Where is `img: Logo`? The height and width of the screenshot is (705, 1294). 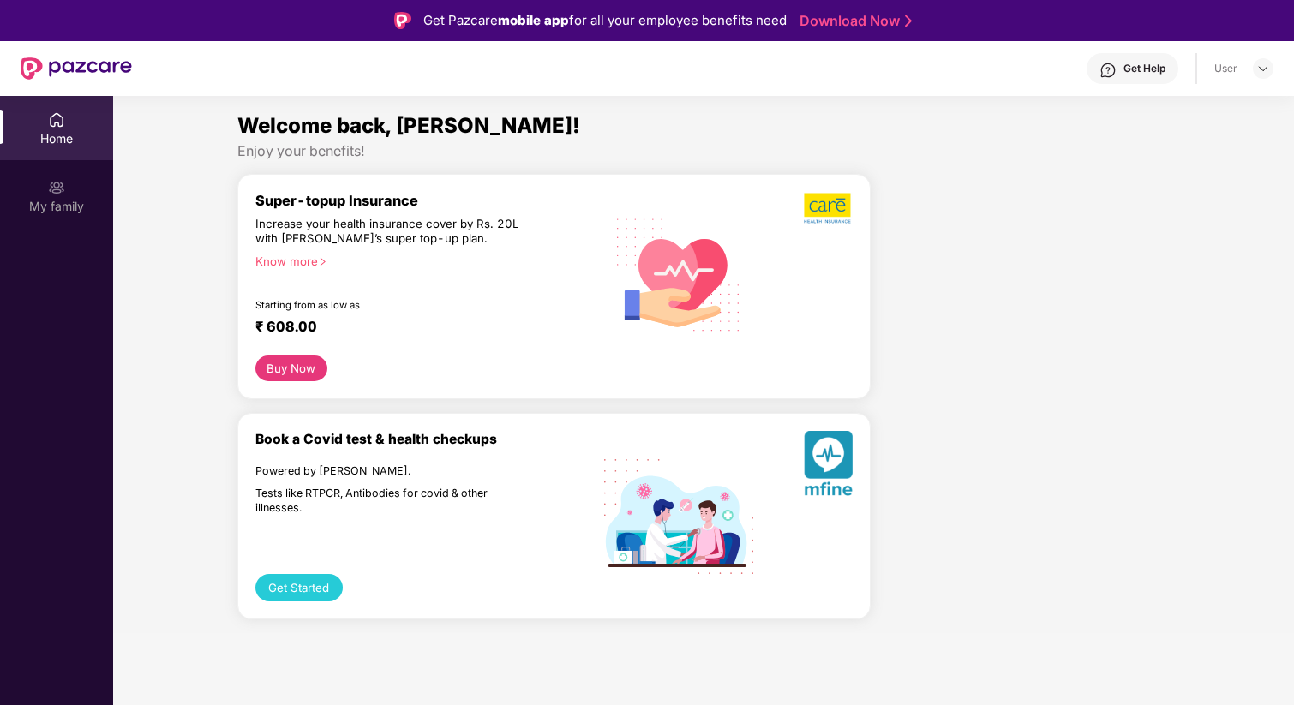
img: Logo is located at coordinates (403, 21).